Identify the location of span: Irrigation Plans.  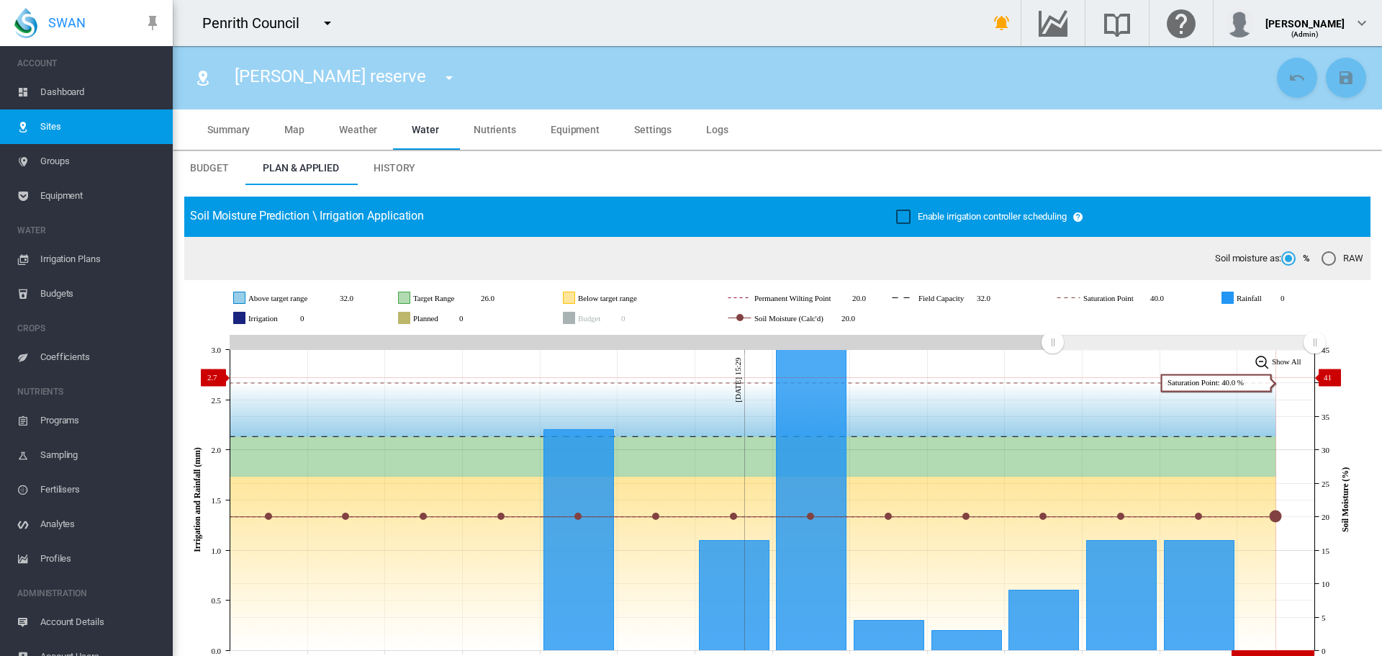
(101, 259).